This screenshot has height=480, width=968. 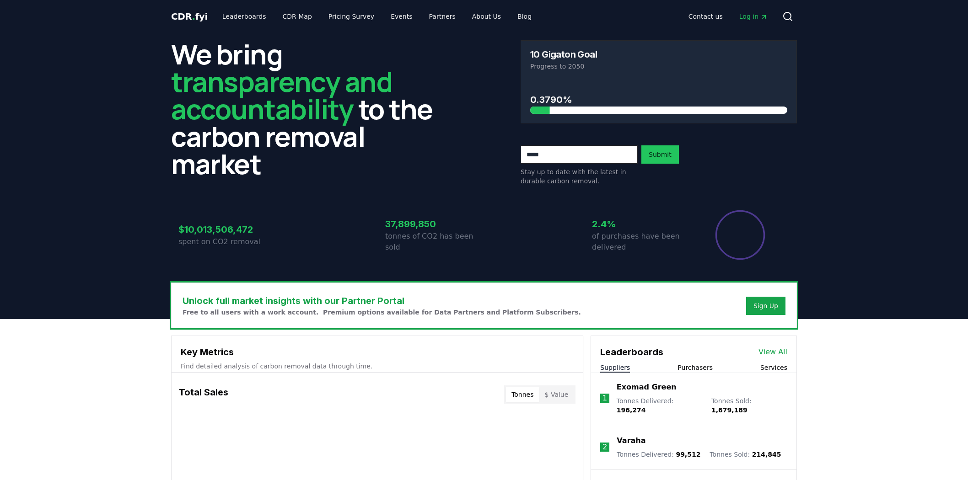 I want to click on p: tonnes of CO2 has been sold, so click(x=435, y=242).